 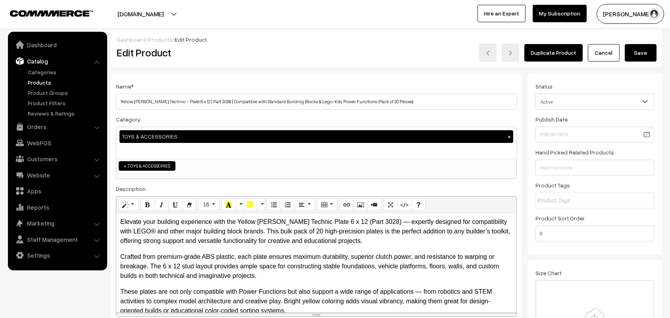 What do you see at coordinates (162, 205) in the screenshot?
I see `button: Italic (CTRL+I)` at bounding box center [162, 205].